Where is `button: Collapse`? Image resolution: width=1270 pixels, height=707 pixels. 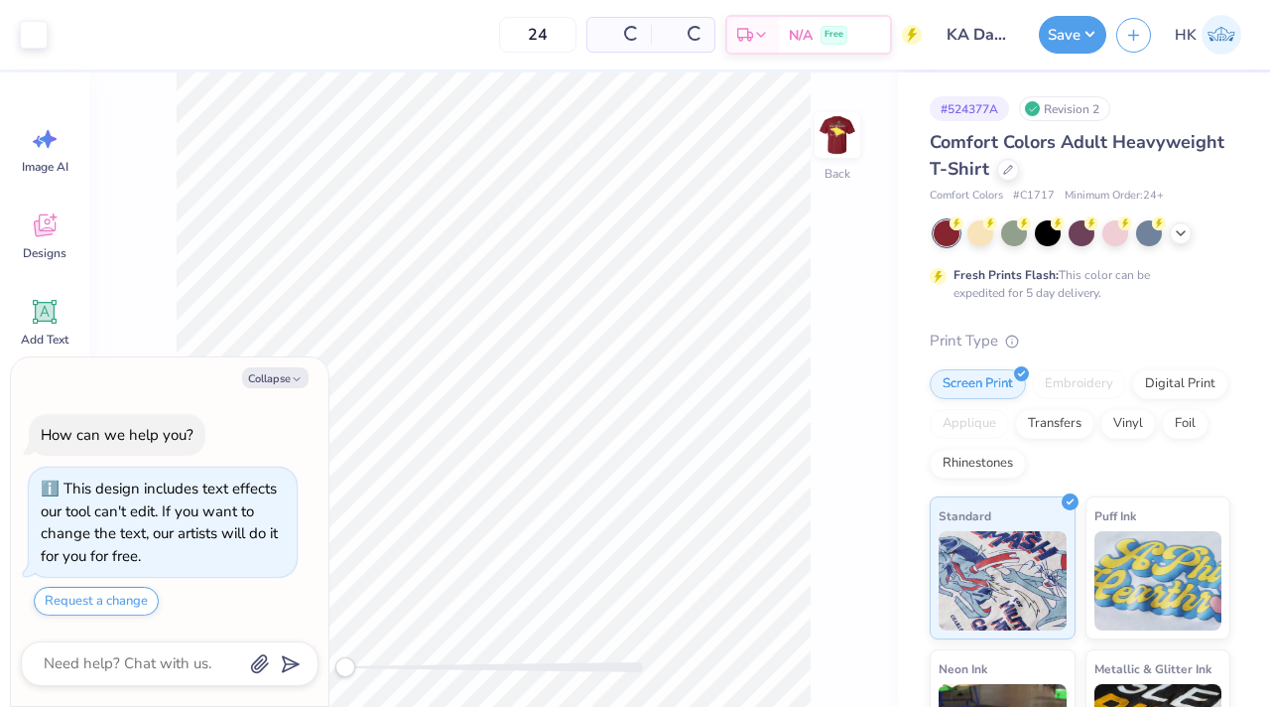
button: Collapse is located at coordinates (275, 377).